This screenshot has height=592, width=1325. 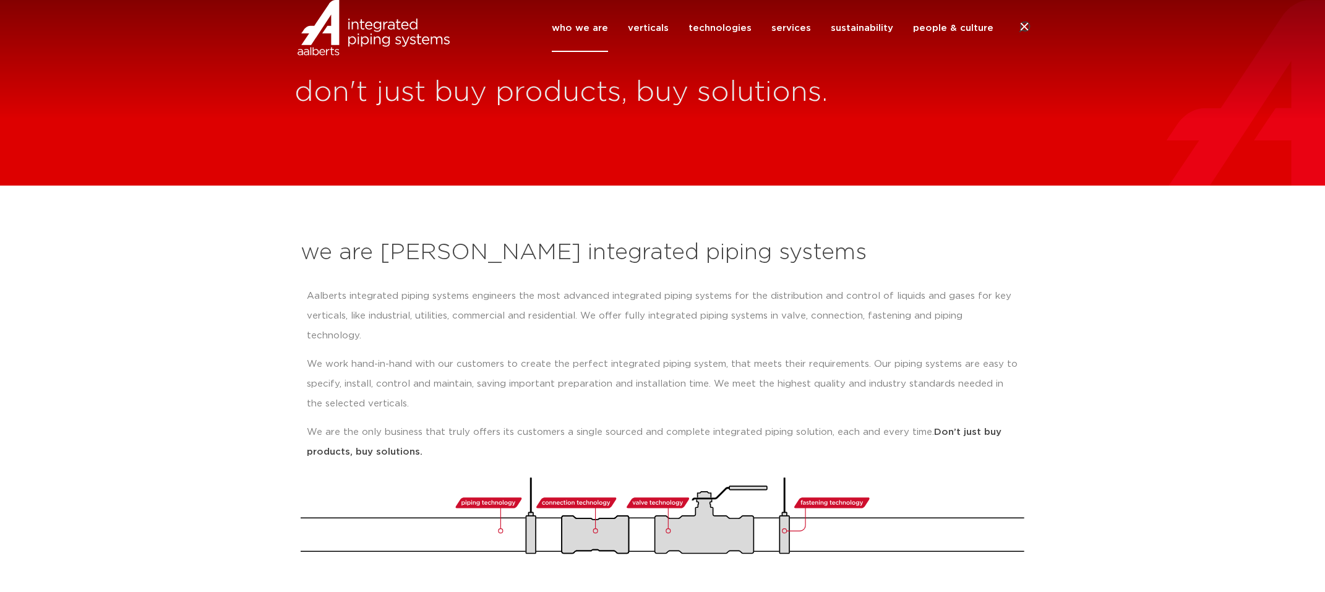 What do you see at coordinates (663, 442) in the screenshot?
I see `p: We are the only business that truly offers its customers a single sourced and complete integrated...` at bounding box center [663, 442].